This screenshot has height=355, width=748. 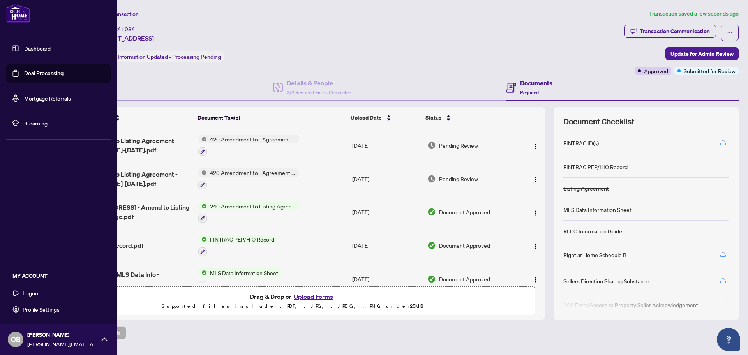 What do you see at coordinates (58, 293) in the screenshot?
I see `button: Logout` at bounding box center [58, 293].